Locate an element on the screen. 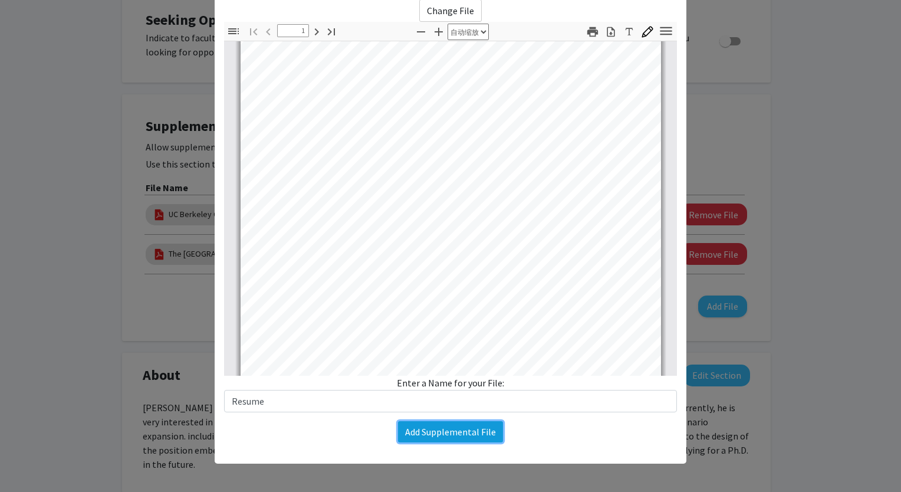  input: Resume, Cover Letter, Transcript, etc. is located at coordinates (450, 401).